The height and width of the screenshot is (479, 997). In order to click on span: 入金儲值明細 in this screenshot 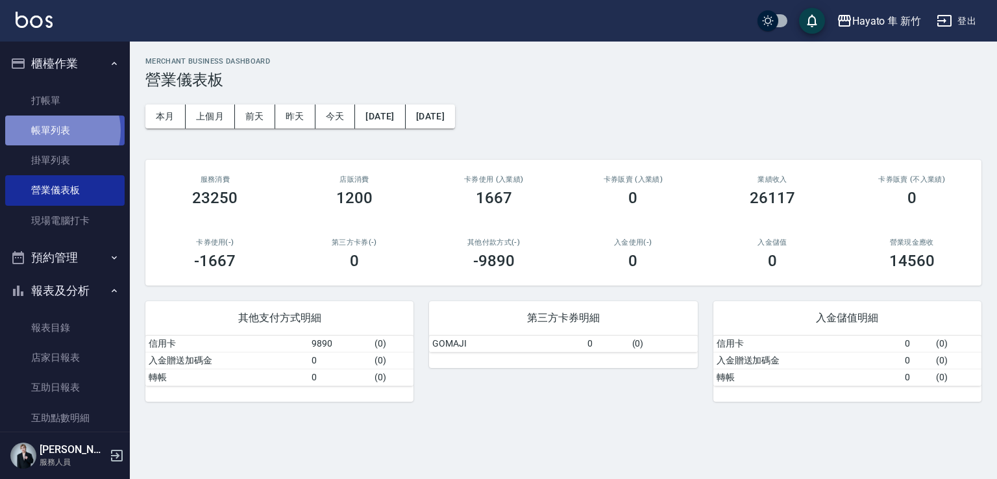, I will do `click(847, 318)`.